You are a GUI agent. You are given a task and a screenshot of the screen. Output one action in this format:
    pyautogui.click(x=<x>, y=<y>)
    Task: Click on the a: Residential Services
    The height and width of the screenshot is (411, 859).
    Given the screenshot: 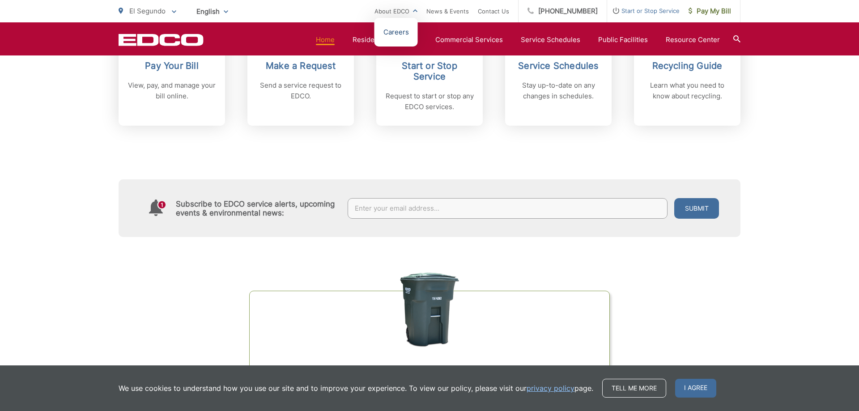 What is the action you would take?
    pyautogui.click(x=385, y=40)
    